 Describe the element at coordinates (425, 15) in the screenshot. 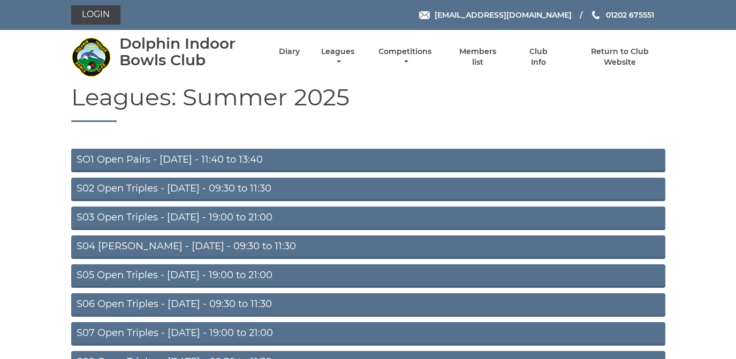

I see `img: Email` at that location.